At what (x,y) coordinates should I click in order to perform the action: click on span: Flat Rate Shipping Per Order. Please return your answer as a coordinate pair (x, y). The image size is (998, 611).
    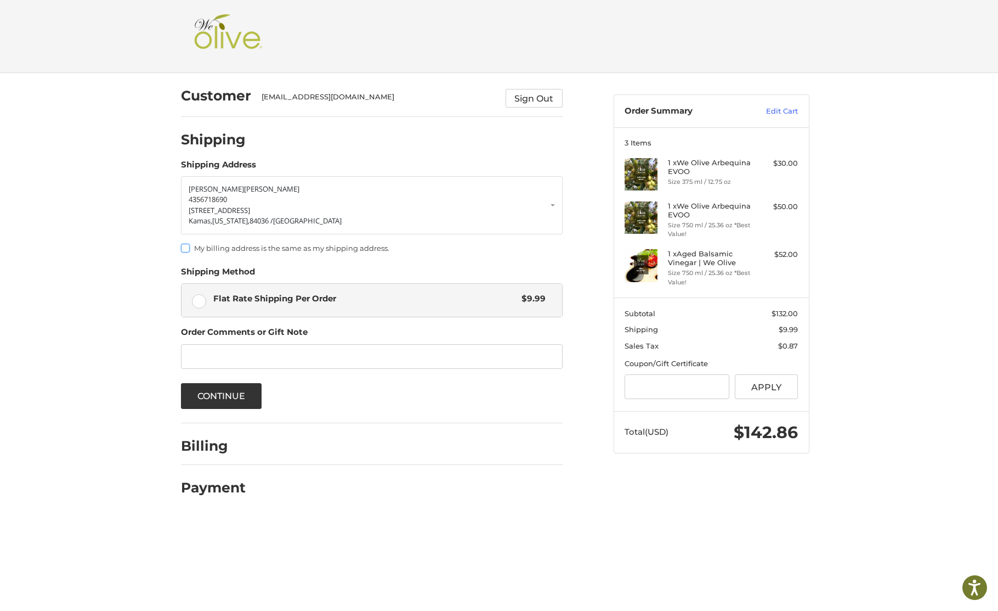
    Looking at the image, I should click on (365, 298).